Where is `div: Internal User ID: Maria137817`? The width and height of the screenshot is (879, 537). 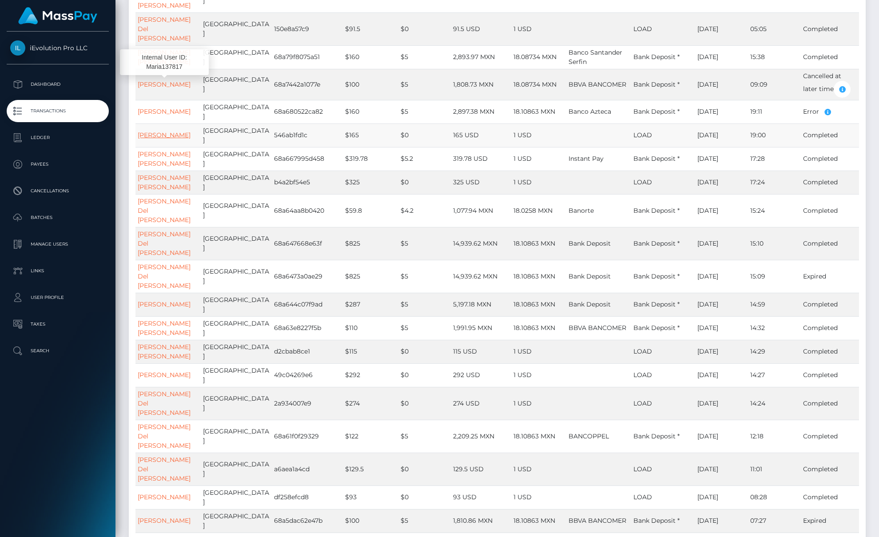 div: Internal User ID: Maria137817 is located at coordinates (164, 62).